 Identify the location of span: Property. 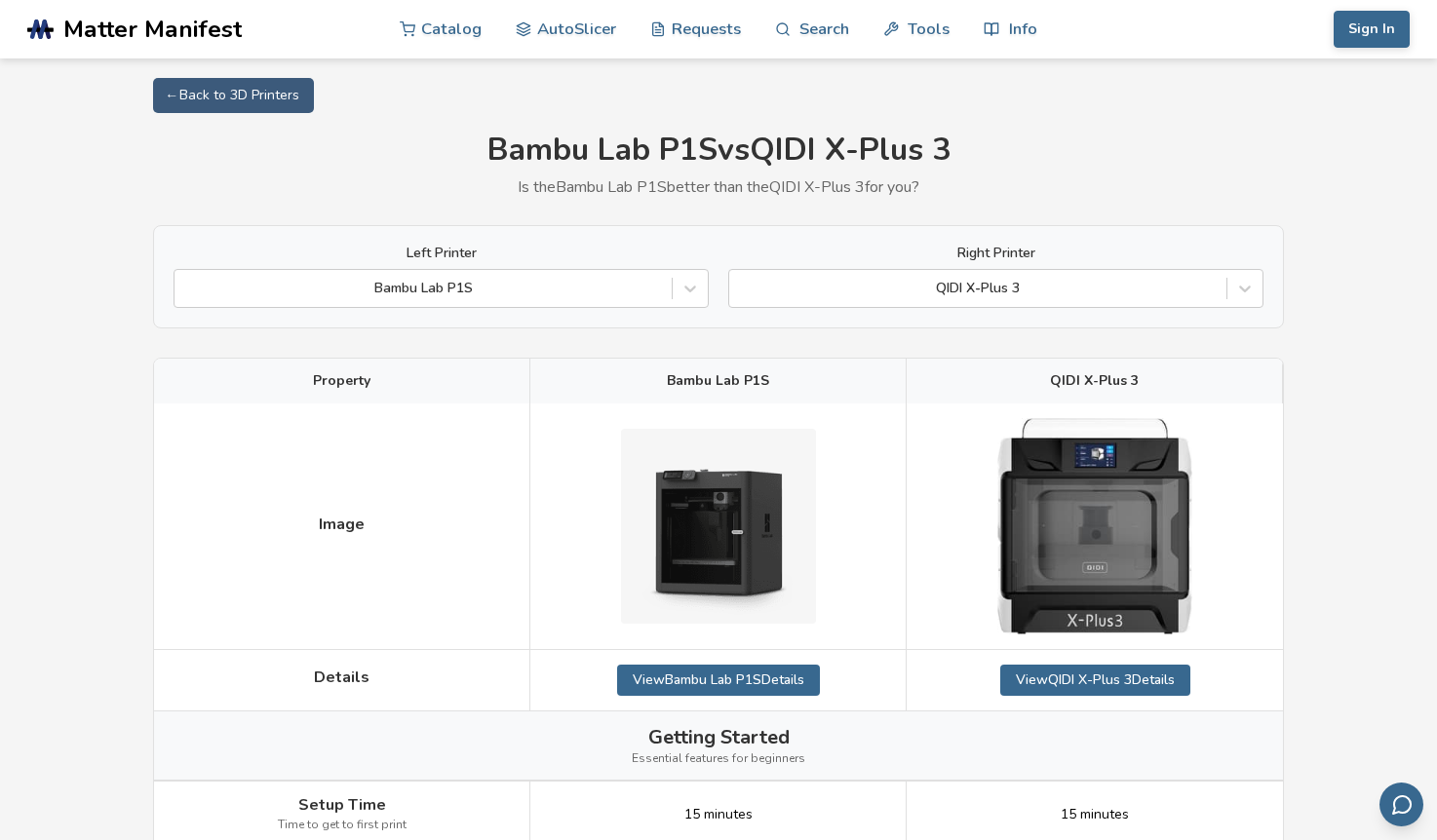
(341, 382).